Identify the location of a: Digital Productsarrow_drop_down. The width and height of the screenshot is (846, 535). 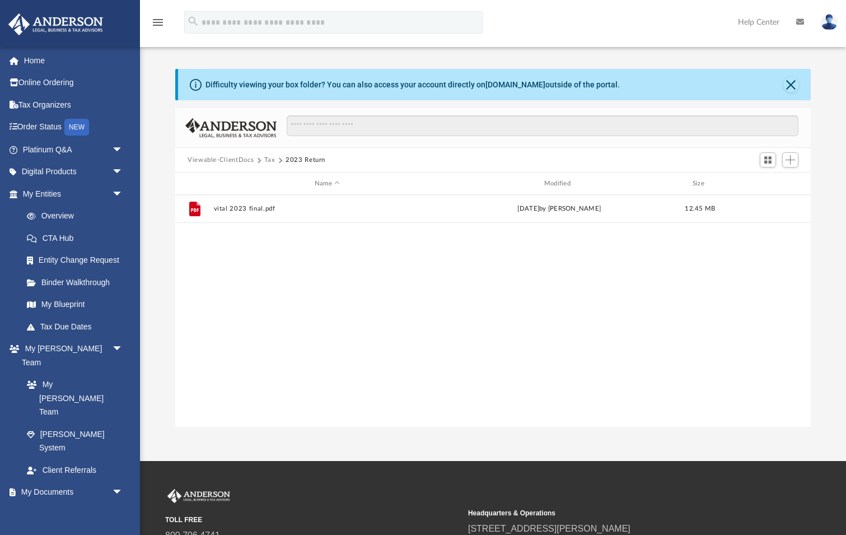
(74, 172).